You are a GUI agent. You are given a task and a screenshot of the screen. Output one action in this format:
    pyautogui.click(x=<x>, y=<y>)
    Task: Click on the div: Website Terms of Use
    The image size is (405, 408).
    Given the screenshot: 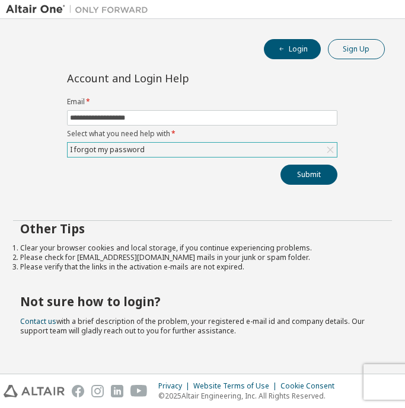 What is the action you would take?
    pyautogui.click(x=236, y=386)
    